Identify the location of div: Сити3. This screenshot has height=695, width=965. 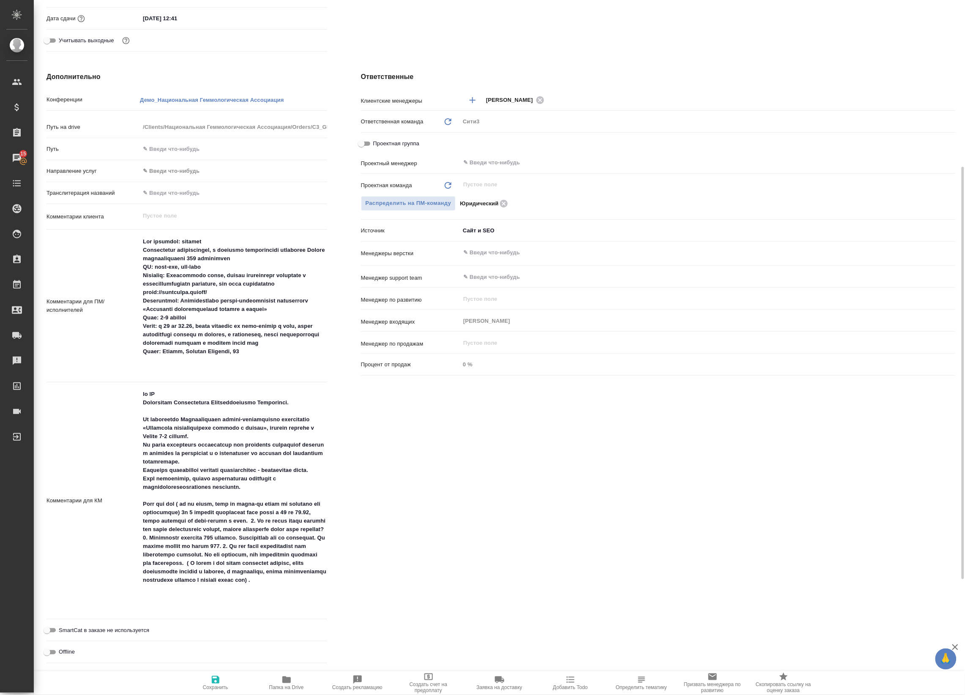
(707, 122).